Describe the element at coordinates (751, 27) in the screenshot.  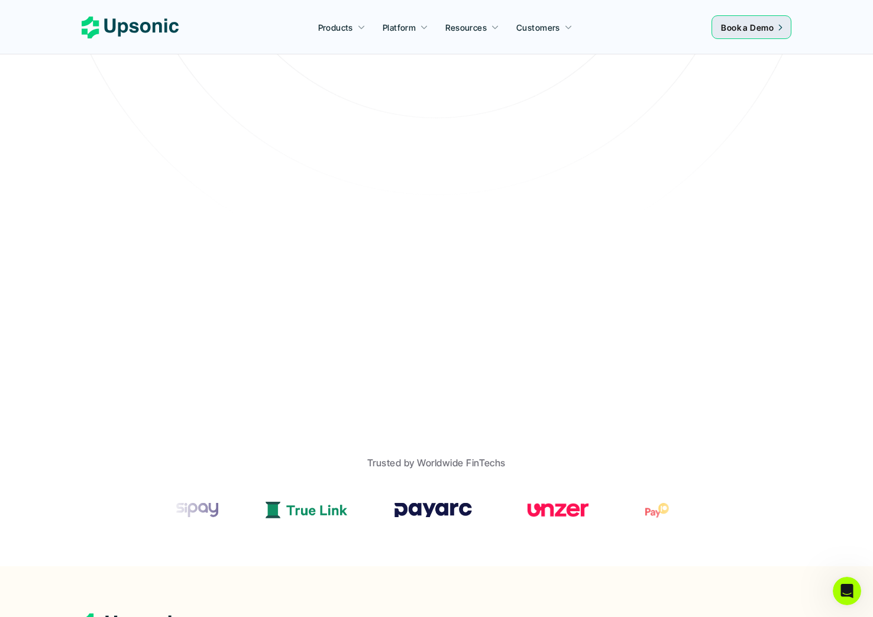
I see `a: Book a Demo` at that location.